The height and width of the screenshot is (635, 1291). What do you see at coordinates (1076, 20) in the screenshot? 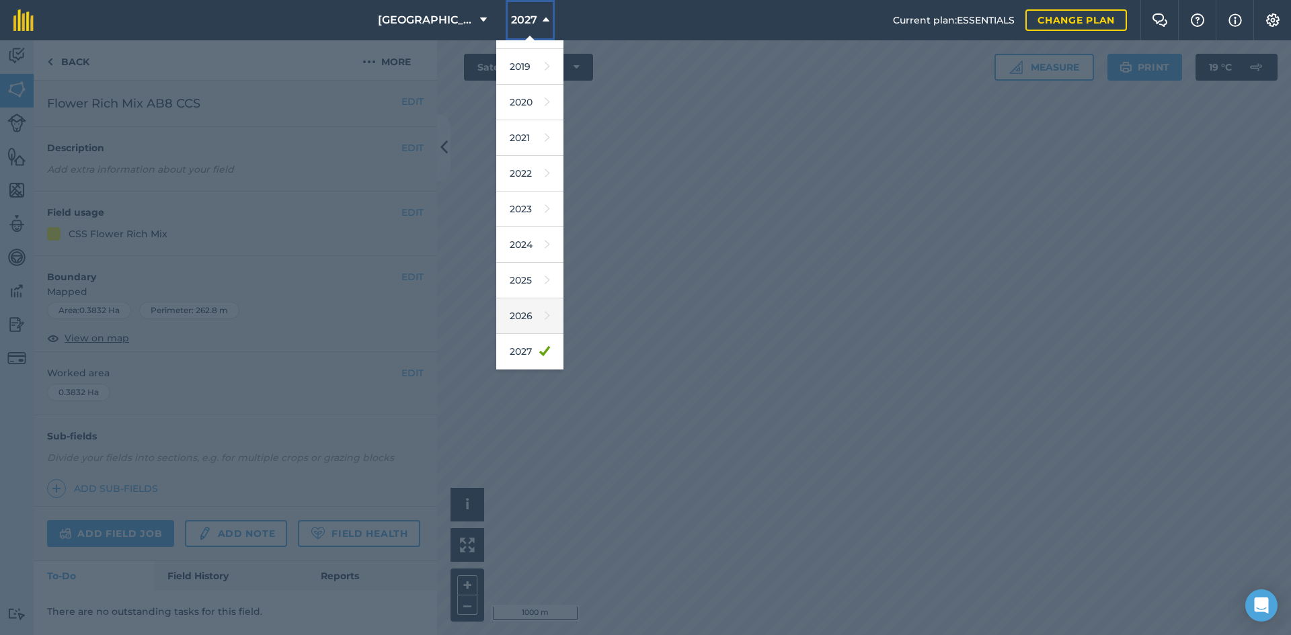
I see `a: Change plan` at bounding box center [1076, 20].